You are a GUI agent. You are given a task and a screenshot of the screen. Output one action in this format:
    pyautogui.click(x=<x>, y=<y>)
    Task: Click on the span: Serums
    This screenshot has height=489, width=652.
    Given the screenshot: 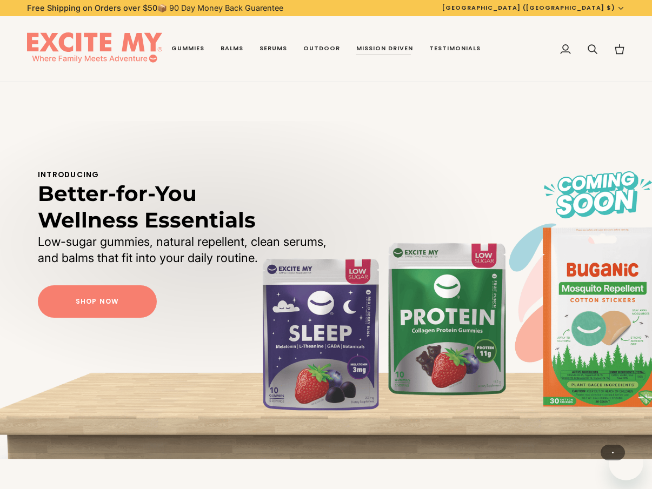 What is the action you would take?
    pyautogui.click(x=273, y=49)
    